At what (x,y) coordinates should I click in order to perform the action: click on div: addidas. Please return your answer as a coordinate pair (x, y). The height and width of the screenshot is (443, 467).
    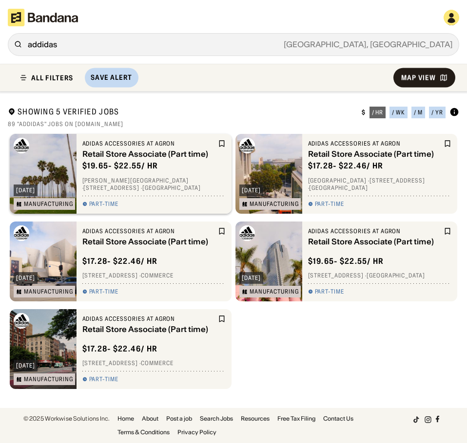
    Looking at the image, I should click on (240, 44).